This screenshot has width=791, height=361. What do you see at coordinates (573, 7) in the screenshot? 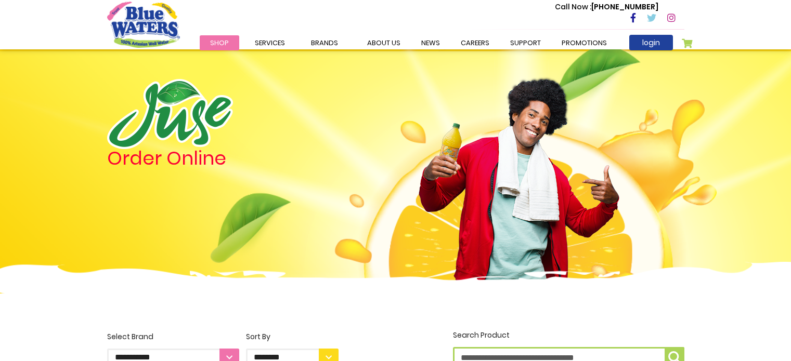
I see `span: Call Now :` at bounding box center [573, 7].